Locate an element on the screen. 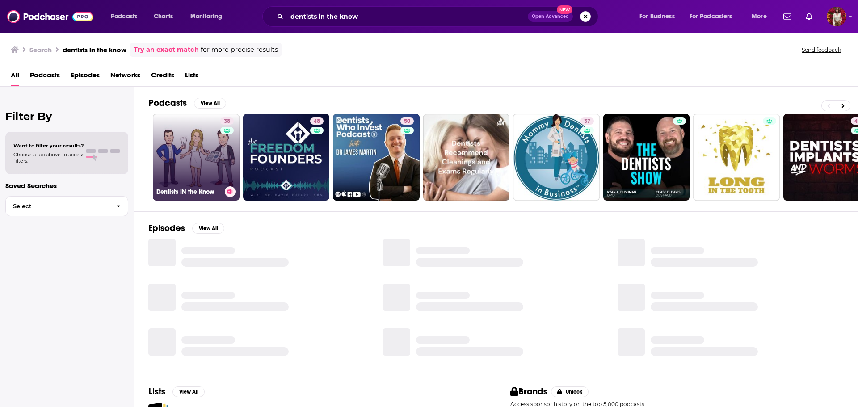 Image resolution: width=858 pixels, height=407 pixels. a: EpisodesView All is located at coordinates (186, 228).